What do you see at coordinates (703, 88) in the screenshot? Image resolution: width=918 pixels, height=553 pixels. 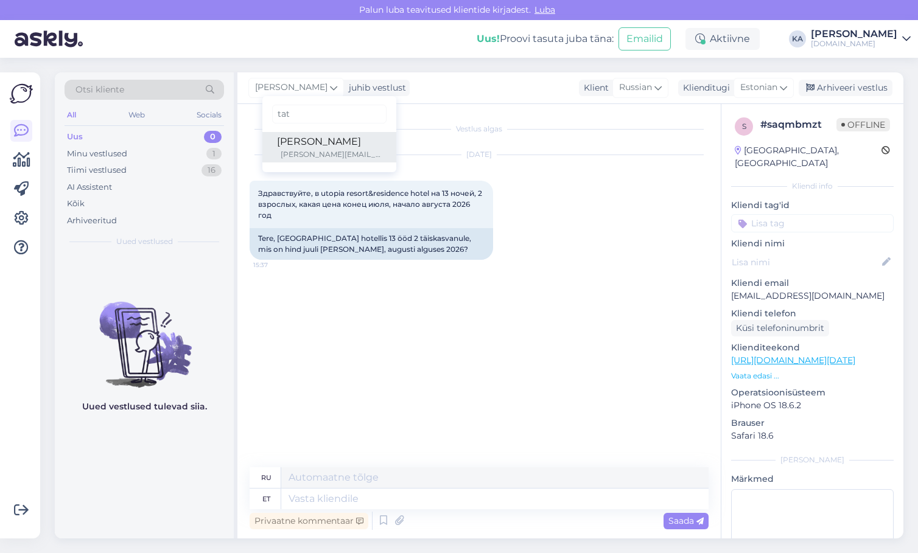 I see `div: Klienditugi` at bounding box center [703, 88].